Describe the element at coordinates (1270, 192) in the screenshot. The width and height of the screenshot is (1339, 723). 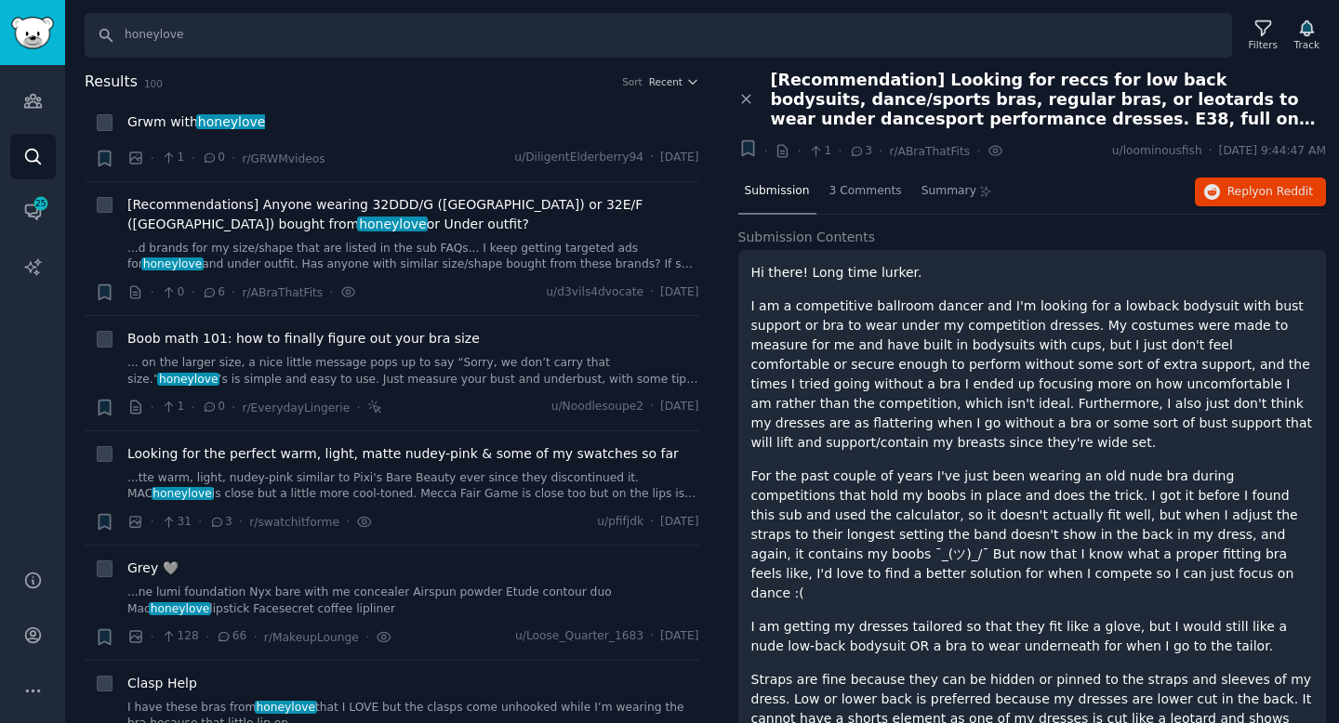
I see `span: Reply` at that location.